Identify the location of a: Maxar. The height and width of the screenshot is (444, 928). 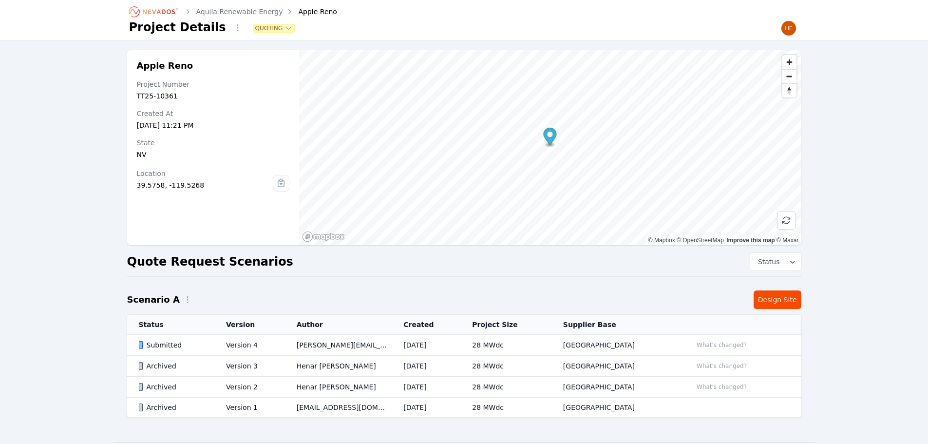
(788, 240).